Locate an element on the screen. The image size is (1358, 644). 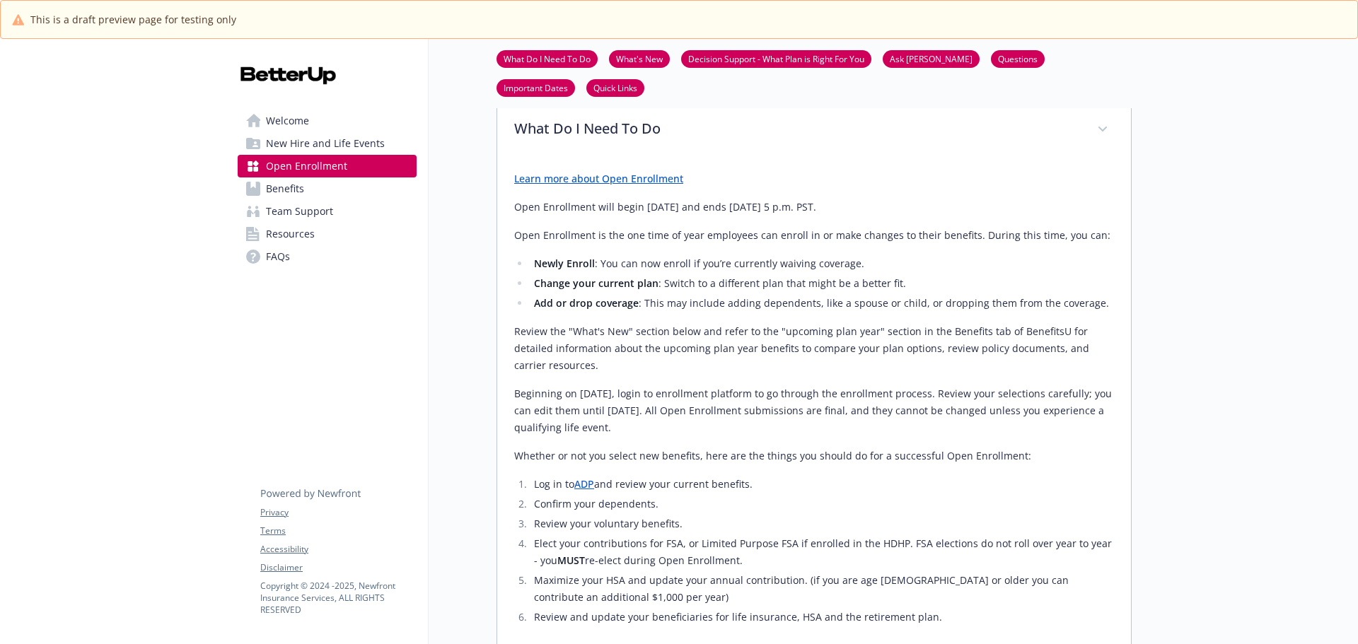
a: What's New is located at coordinates (639, 58).